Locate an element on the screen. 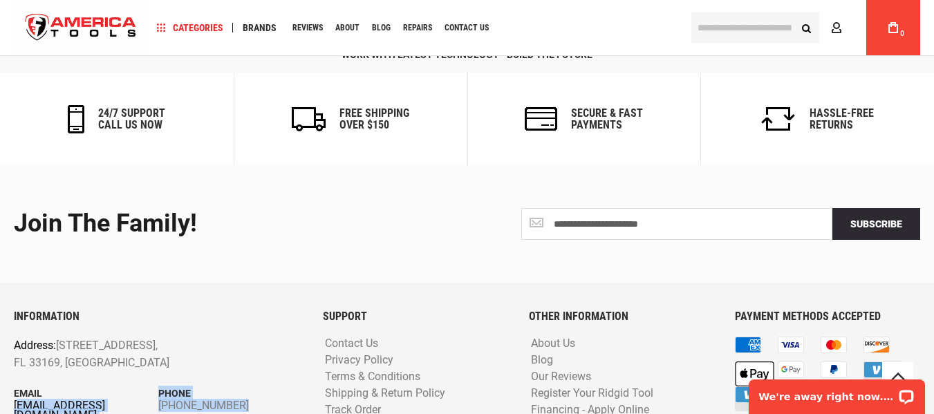 Image resolution: width=934 pixels, height=414 pixels. a: Reviews is located at coordinates (308, 28).